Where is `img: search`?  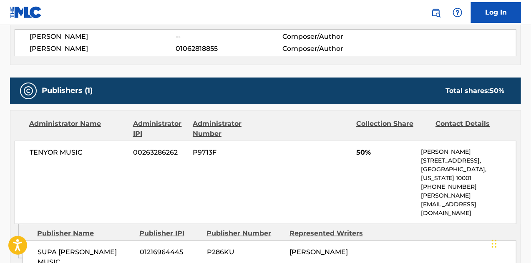 img: search is located at coordinates (436, 13).